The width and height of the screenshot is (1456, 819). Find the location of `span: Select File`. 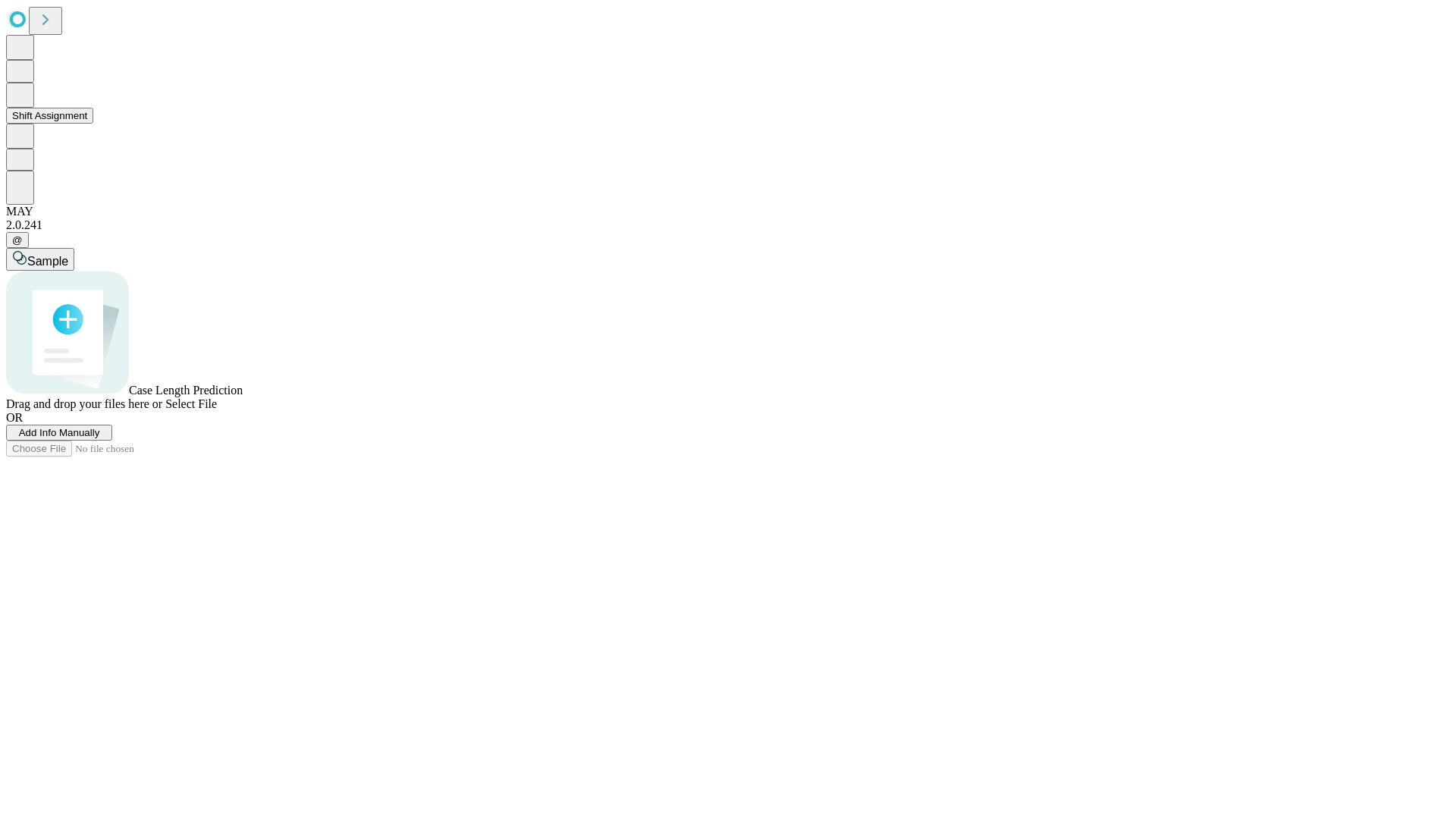

span: Select File is located at coordinates (191, 404).